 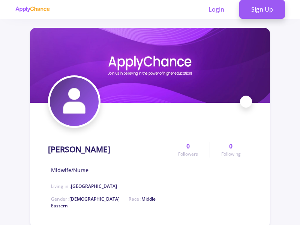 I want to click on span: Race :, so click(x=103, y=202).